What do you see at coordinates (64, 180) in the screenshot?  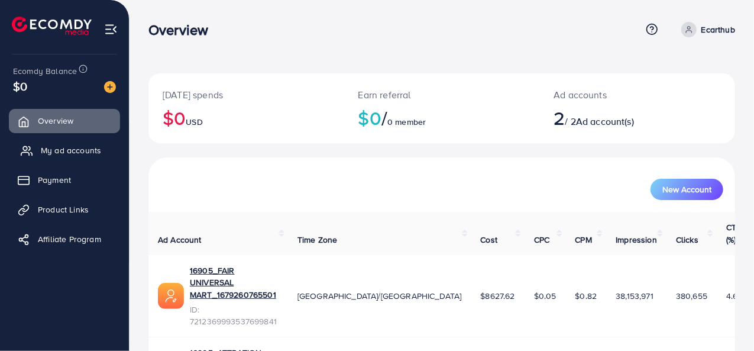 I see `a: Payment` at bounding box center [64, 180].